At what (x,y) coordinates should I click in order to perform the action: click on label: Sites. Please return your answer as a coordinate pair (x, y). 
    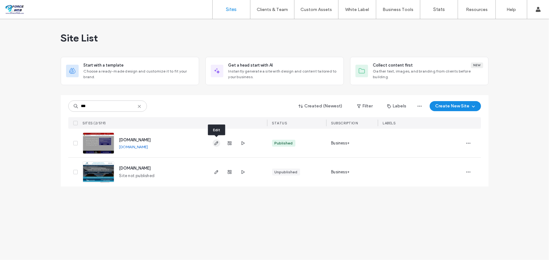
    Looking at the image, I should click on (231, 9).